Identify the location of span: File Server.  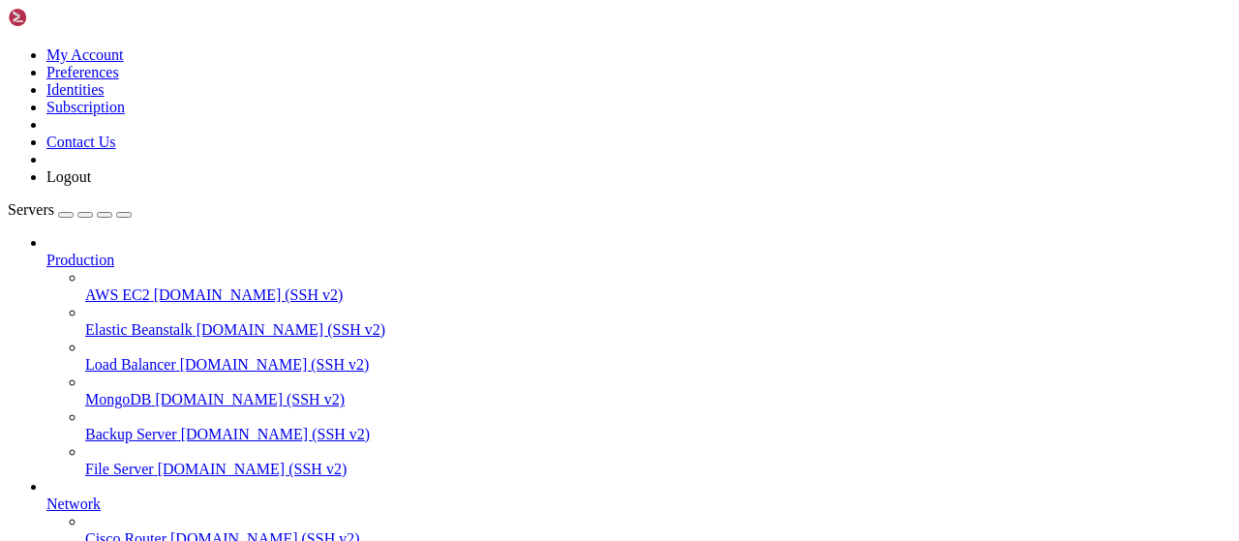
(119, 468).